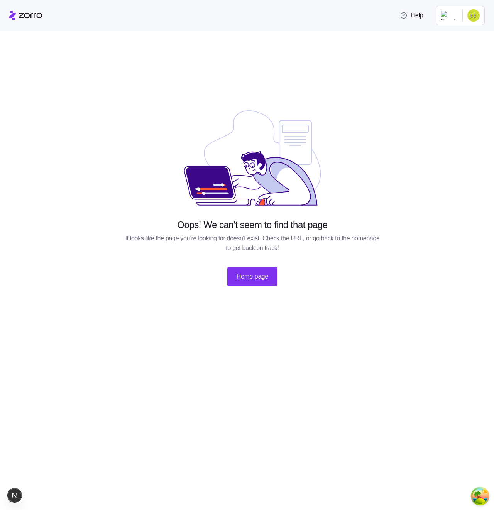 The height and width of the screenshot is (510, 494). What do you see at coordinates (252, 273) in the screenshot?
I see `a: Home page` at bounding box center [252, 273].